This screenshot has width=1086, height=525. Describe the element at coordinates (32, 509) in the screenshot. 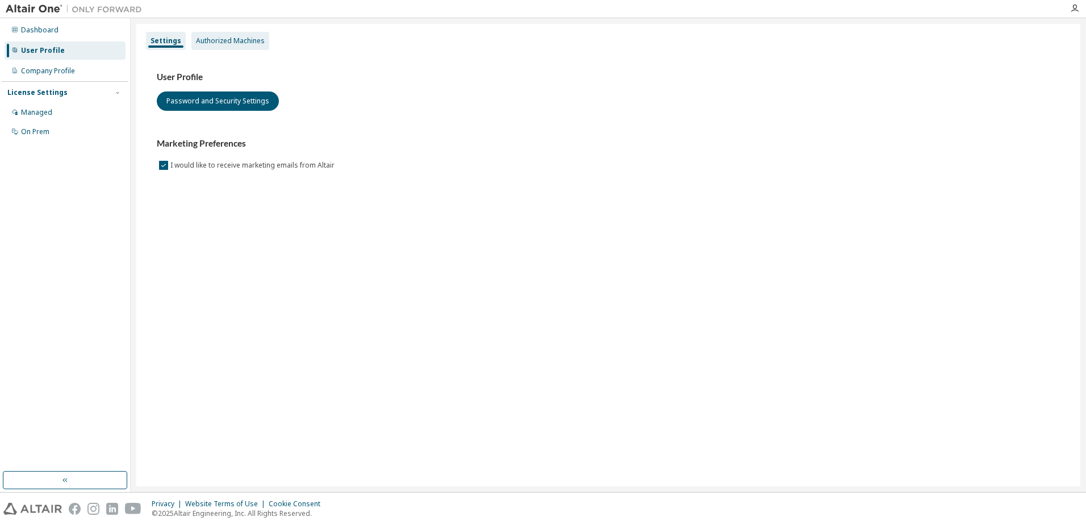

I see `img: altair_logo.svg` at that location.